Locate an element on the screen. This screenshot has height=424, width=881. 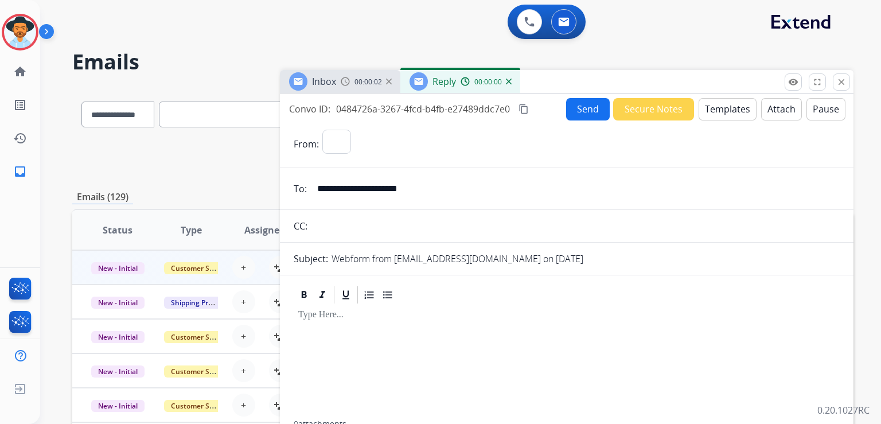
mat-icon: fullscreen is located at coordinates (817, 82).